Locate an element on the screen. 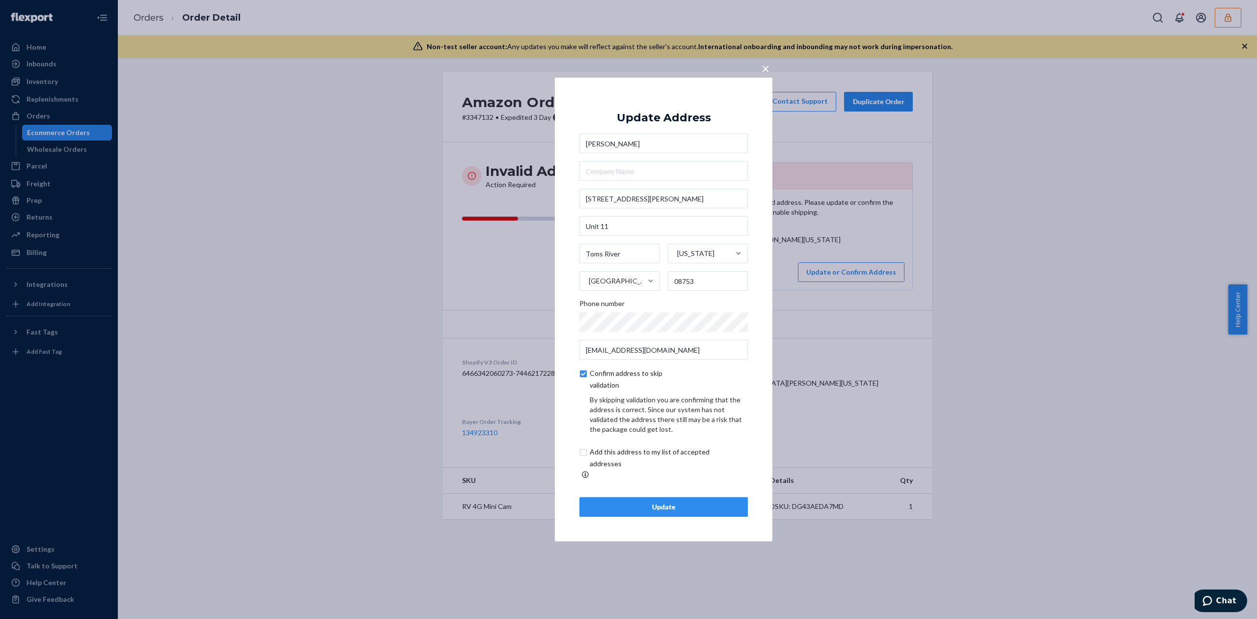 The height and width of the screenshot is (619, 1257). input: Street Address is located at coordinates (663, 198).